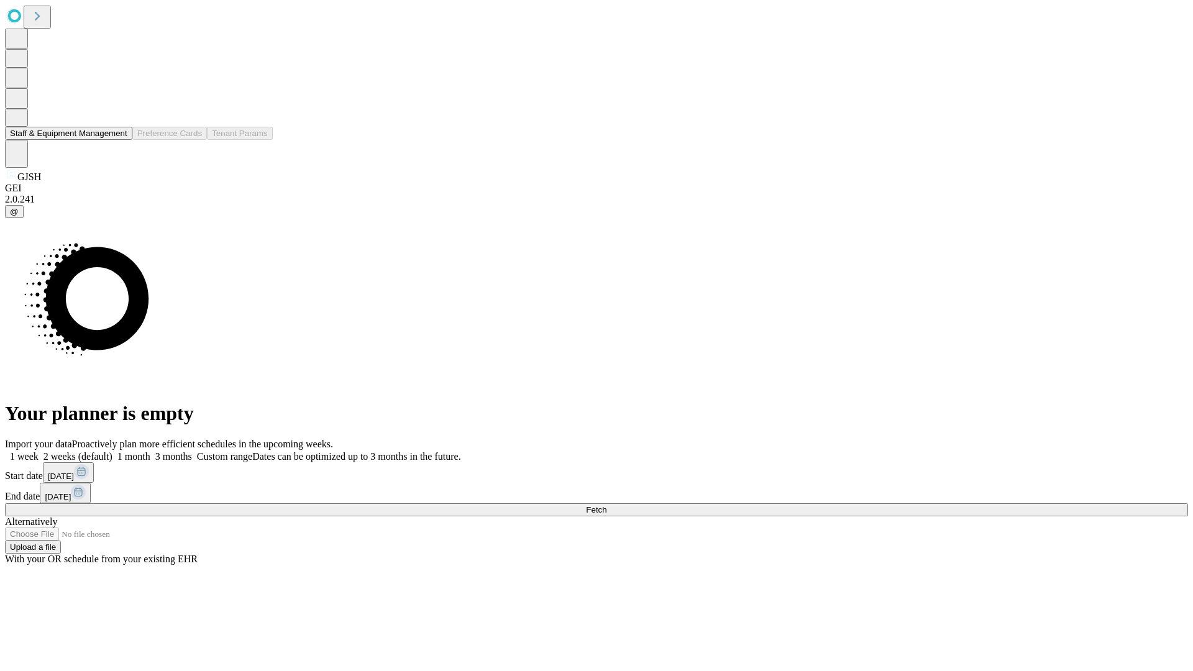 The height and width of the screenshot is (671, 1193). I want to click on span: Proactively plan more efficient schedules in the upcoming weeks., so click(203, 444).